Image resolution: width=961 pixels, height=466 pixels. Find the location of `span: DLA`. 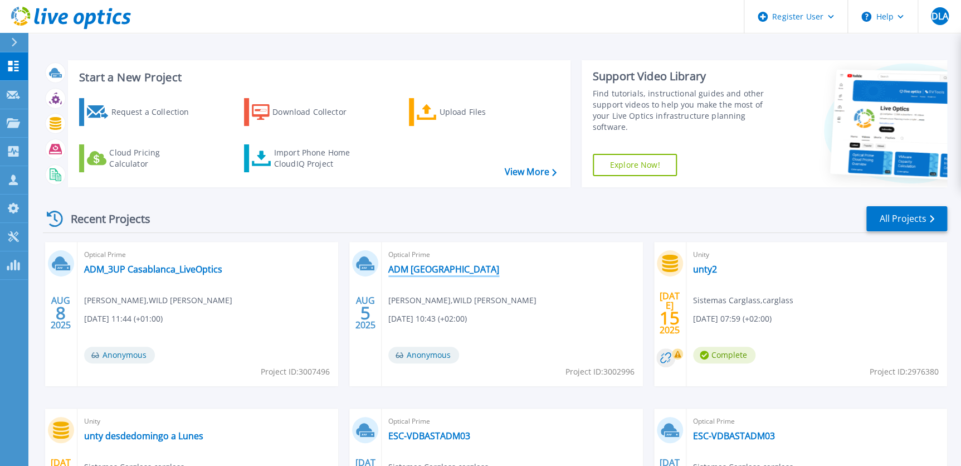

span: DLA is located at coordinates (940, 16).